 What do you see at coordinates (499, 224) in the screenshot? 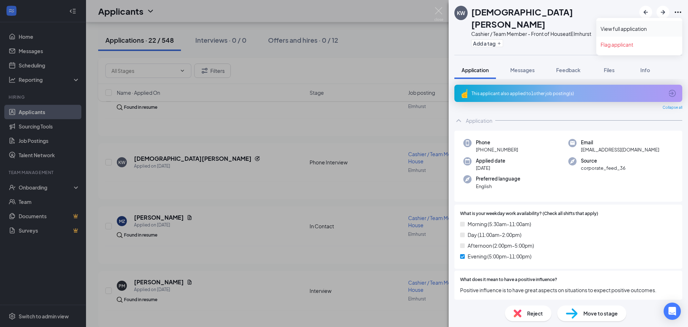
I see `span: Morning (5:30am-11:00am)` at bounding box center [499, 224].